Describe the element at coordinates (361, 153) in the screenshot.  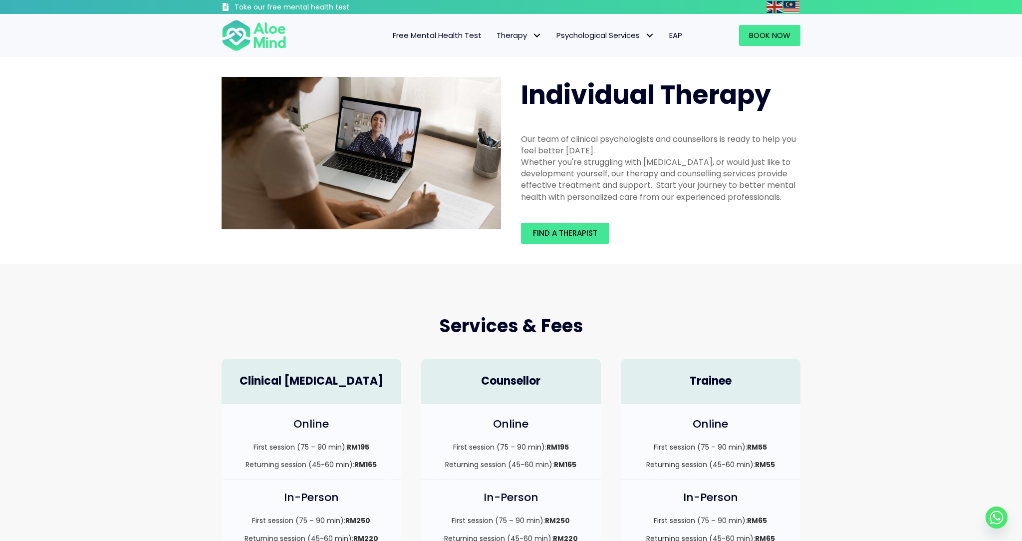
I see `img: Therapy online individual` at that location.